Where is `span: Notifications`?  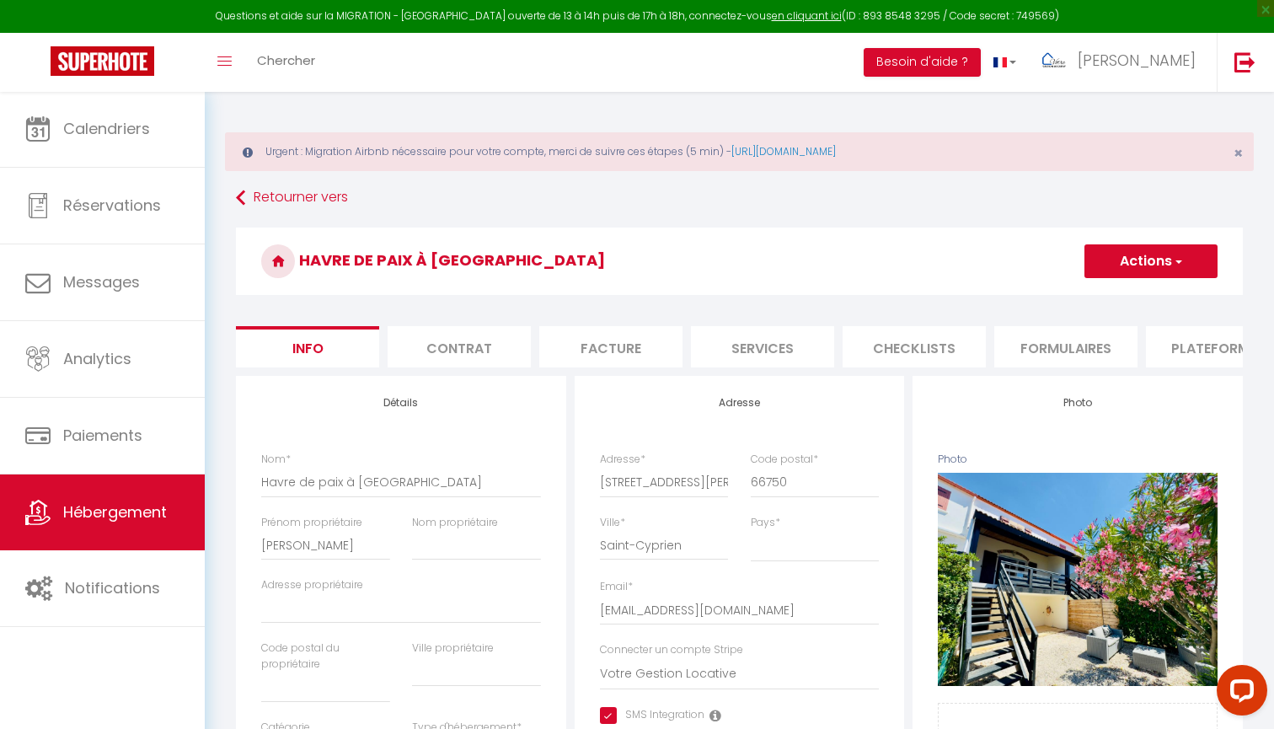
span: Notifications is located at coordinates (112, 587).